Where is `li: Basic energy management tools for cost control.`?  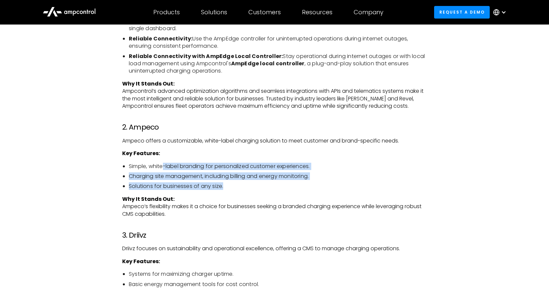 li: Basic energy management tools for cost control. is located at coordinates (278, 284).